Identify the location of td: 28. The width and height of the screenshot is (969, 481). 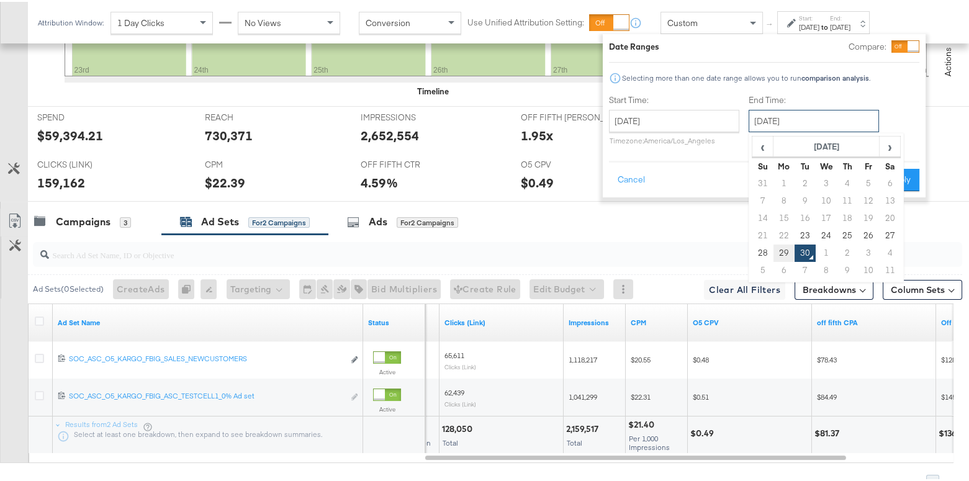
(763, 251).